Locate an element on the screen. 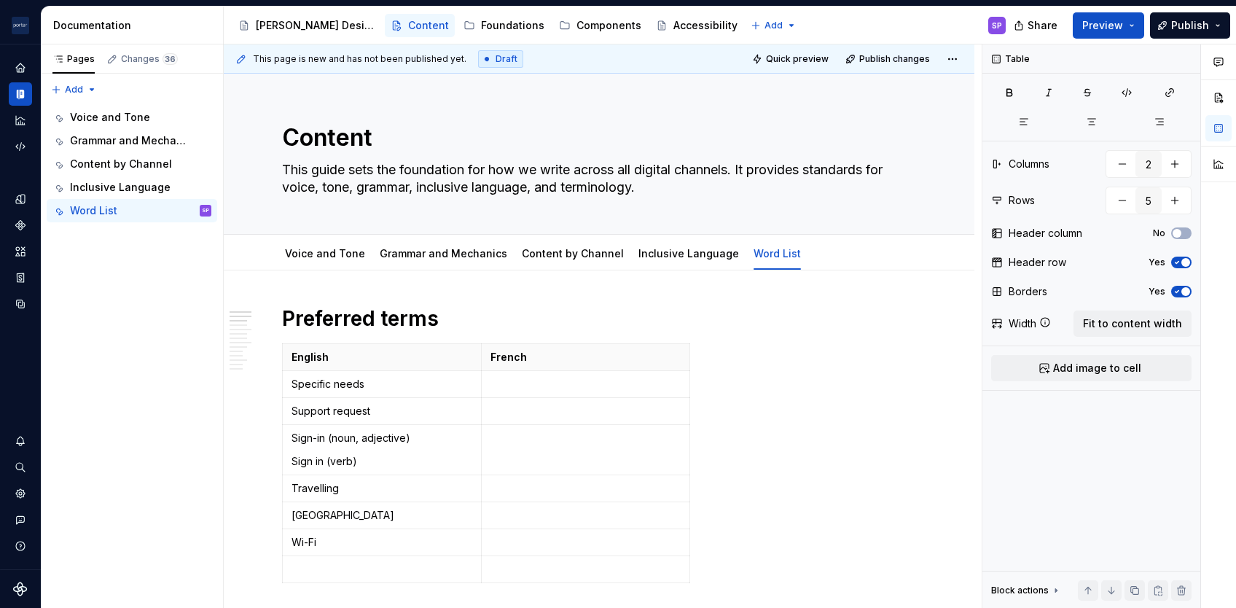 This screenshot has height=608, width=1236. div: Settings is located at coordinates (20, 493).